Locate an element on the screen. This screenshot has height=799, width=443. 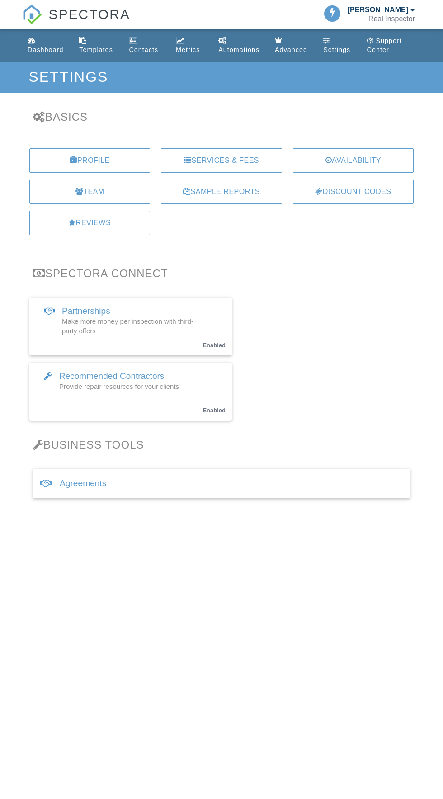
span: Provide repair resources for your clients is located at coordinates (119, 386).